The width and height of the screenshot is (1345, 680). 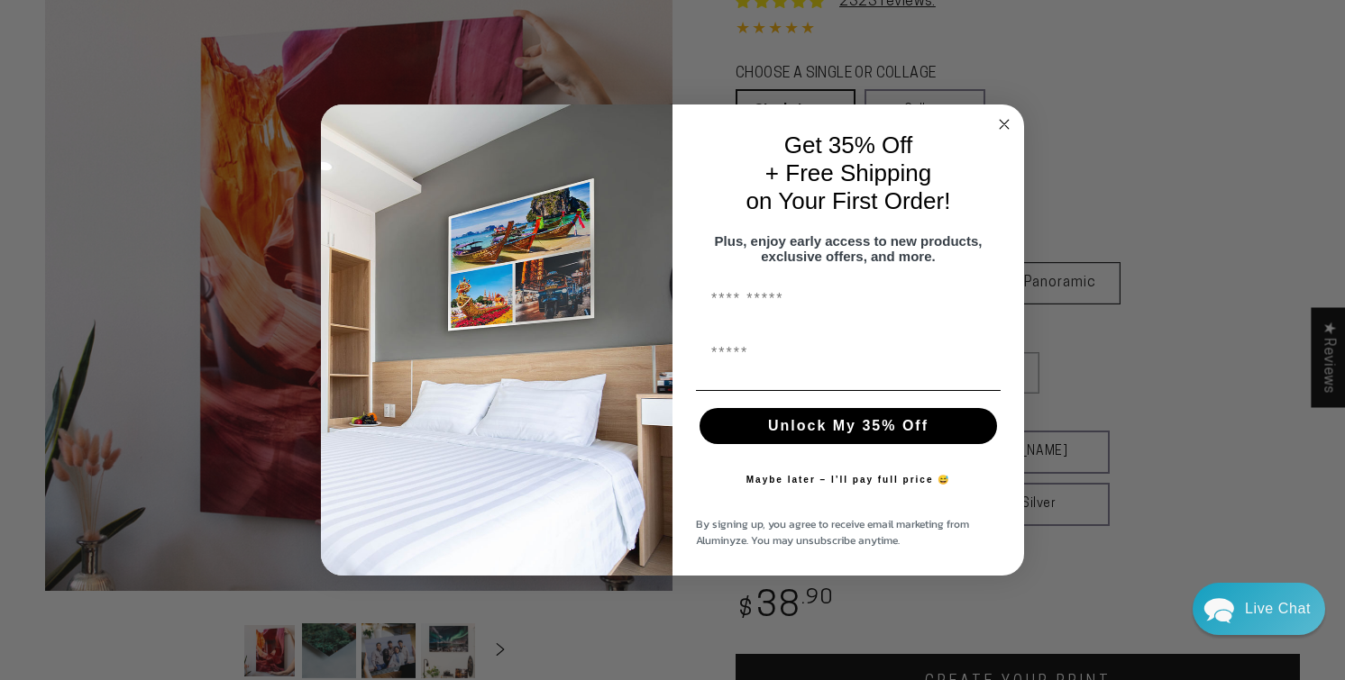 I want to click on button: Maybe later – I’ll pay full price 😅, so click(x=848, y=480).